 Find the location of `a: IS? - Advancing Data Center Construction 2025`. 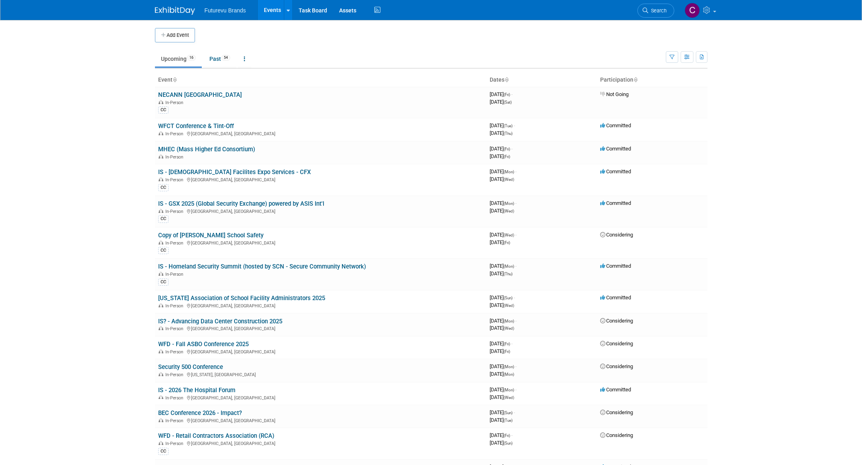

a: IS? - Advancing Data Center Construction 2025 is located at coordinates (220, 321).